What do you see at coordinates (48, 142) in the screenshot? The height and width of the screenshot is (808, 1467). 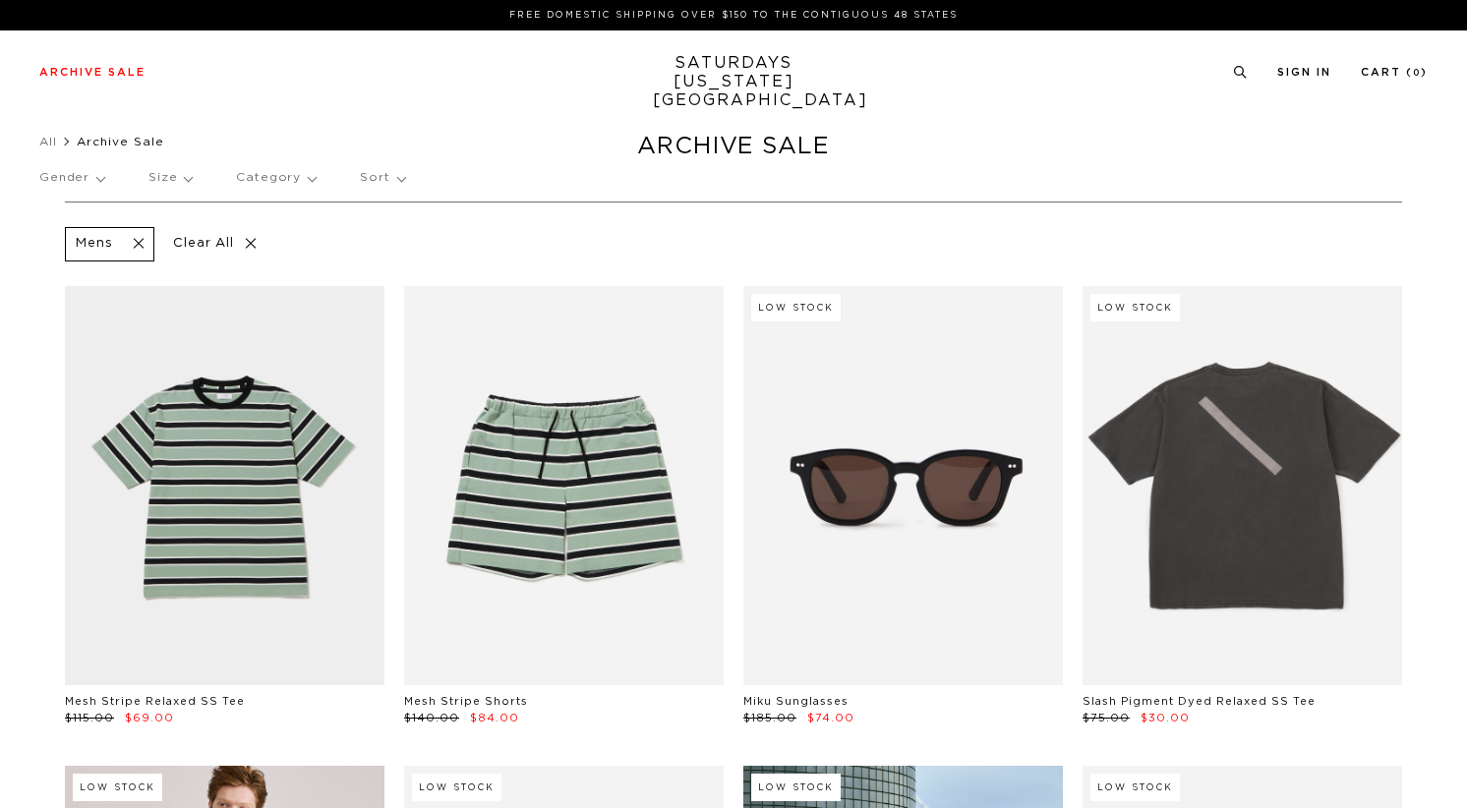 I see `a: All` at bounding box center [48, 142].